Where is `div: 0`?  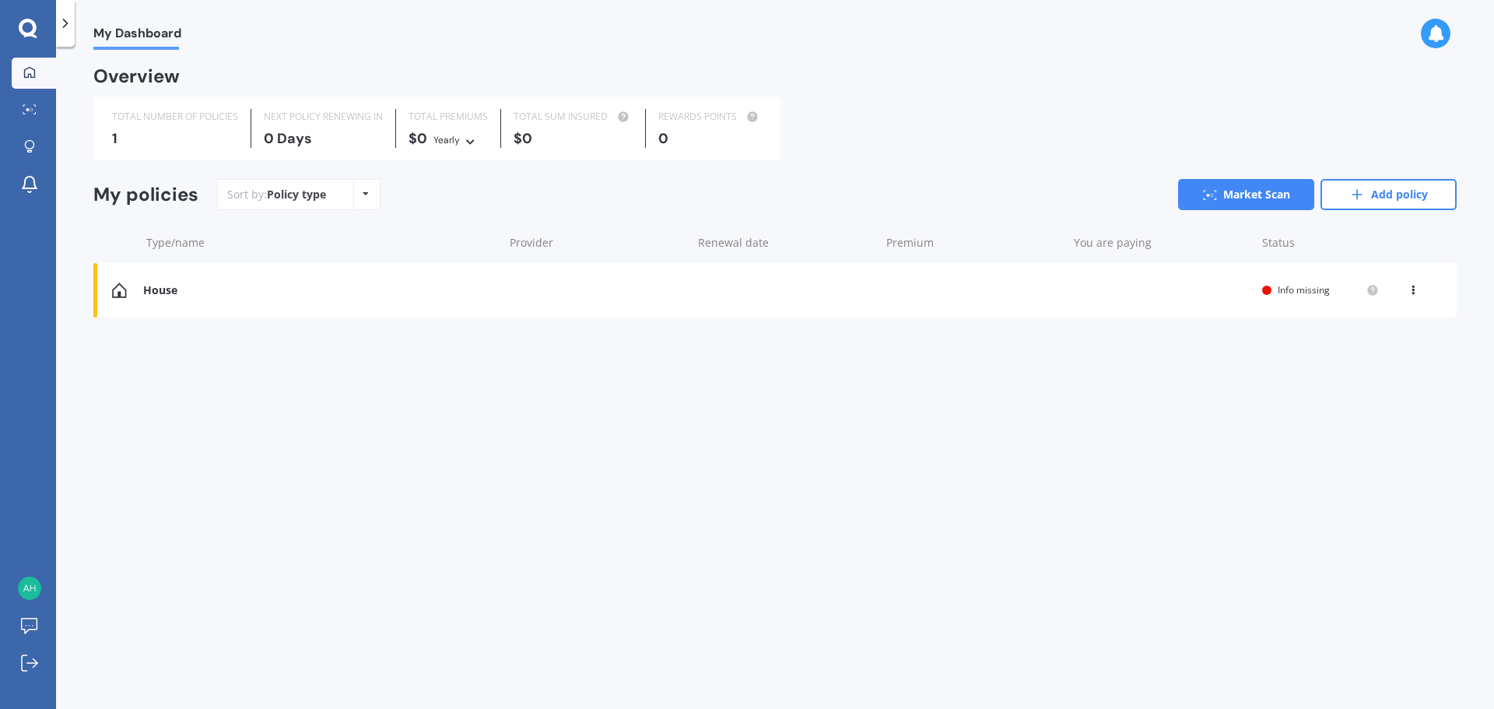 div: 0 is located at coordinates (710, 139).